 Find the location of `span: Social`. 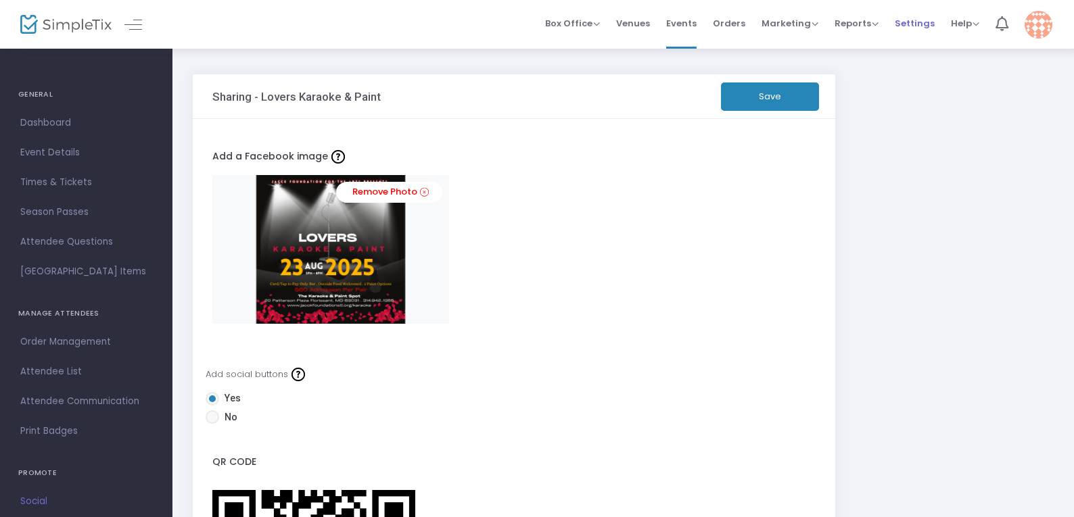

span: Social is located at coordinates (86, 502).